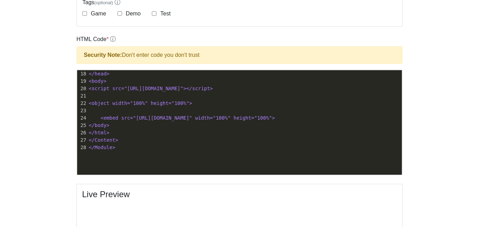 The width and height of the screenshot is (479, 227). I want to click on span: <body>, so click(97, 81).